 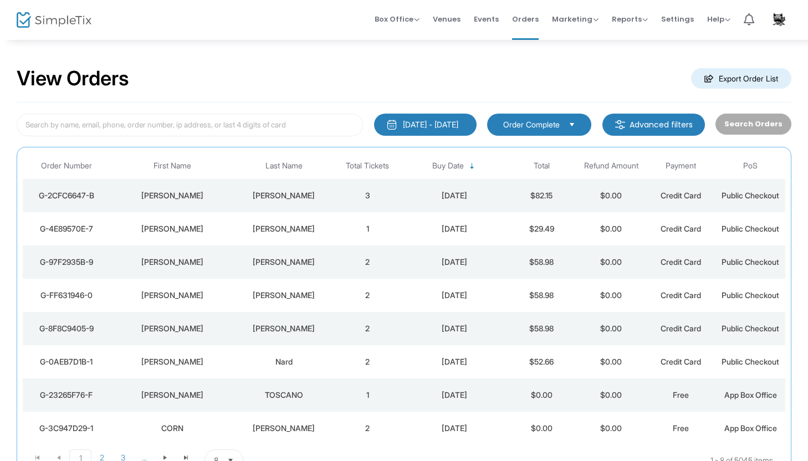 I want to click on button: Select, so click(x=572, y=125).